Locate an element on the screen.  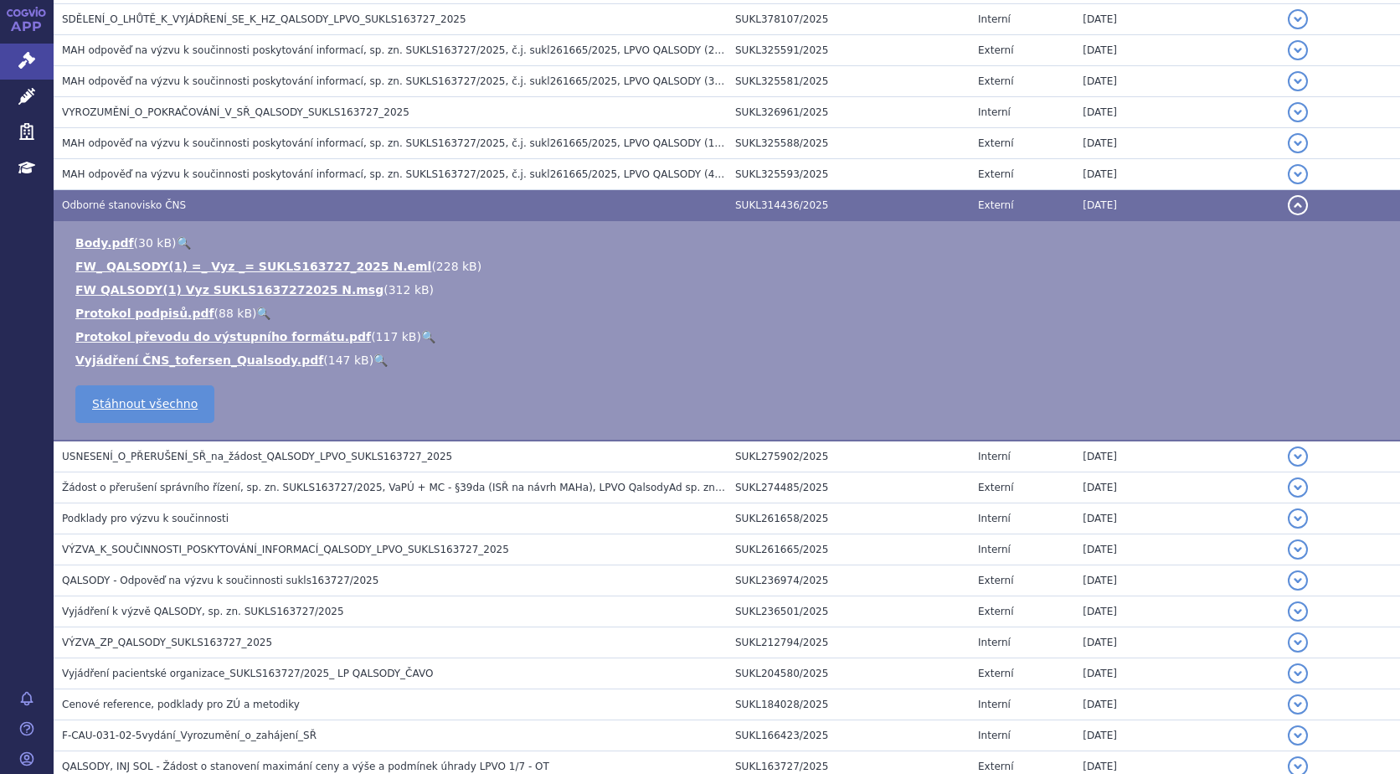
span: Odborné stanovisko ČNS is located at coordinates (124, 205).